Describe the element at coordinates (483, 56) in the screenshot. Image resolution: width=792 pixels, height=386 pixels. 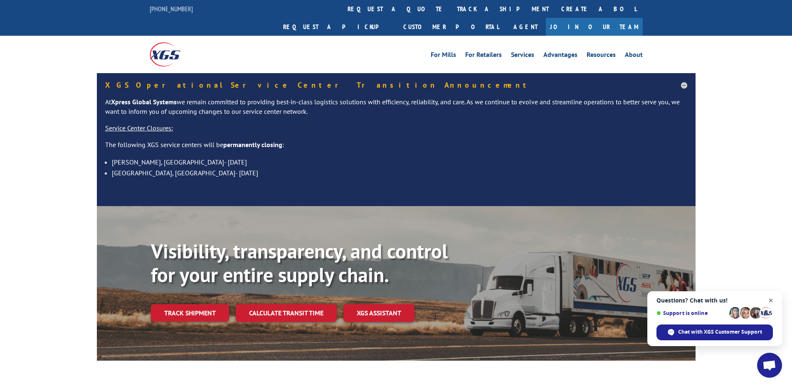
I see `a: For Retailers` at that location.